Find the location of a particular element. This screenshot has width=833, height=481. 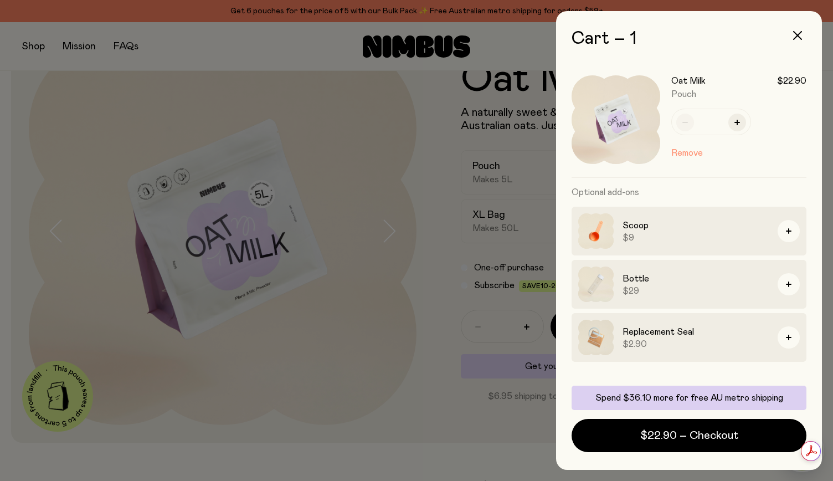

p: Spend $36.10 more for free AU metro shipping is located at coordinates (689, 398).